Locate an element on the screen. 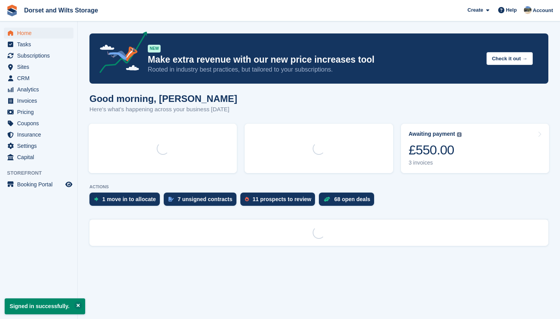  p: Signed in successfully. is located at coordinates (45, 306).